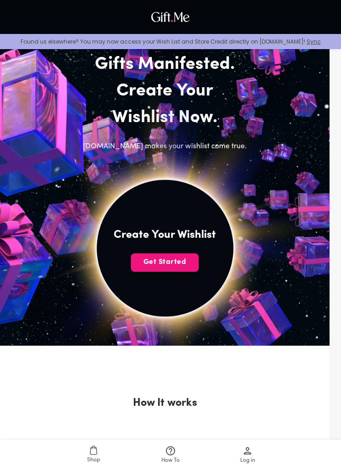  I want to click on h2: How It works, so click(165, 403).